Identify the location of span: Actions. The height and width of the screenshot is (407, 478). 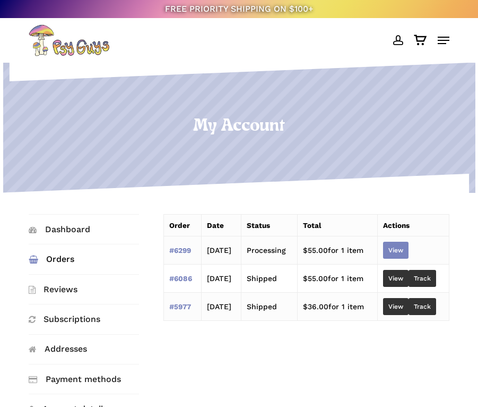
(396, 225).